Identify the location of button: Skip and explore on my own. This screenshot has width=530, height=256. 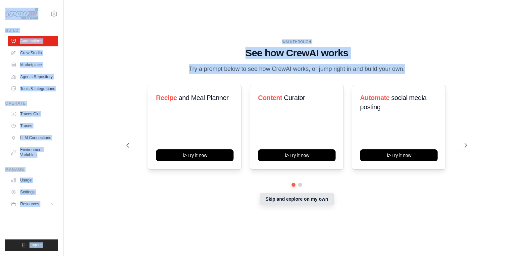
(296, 199).